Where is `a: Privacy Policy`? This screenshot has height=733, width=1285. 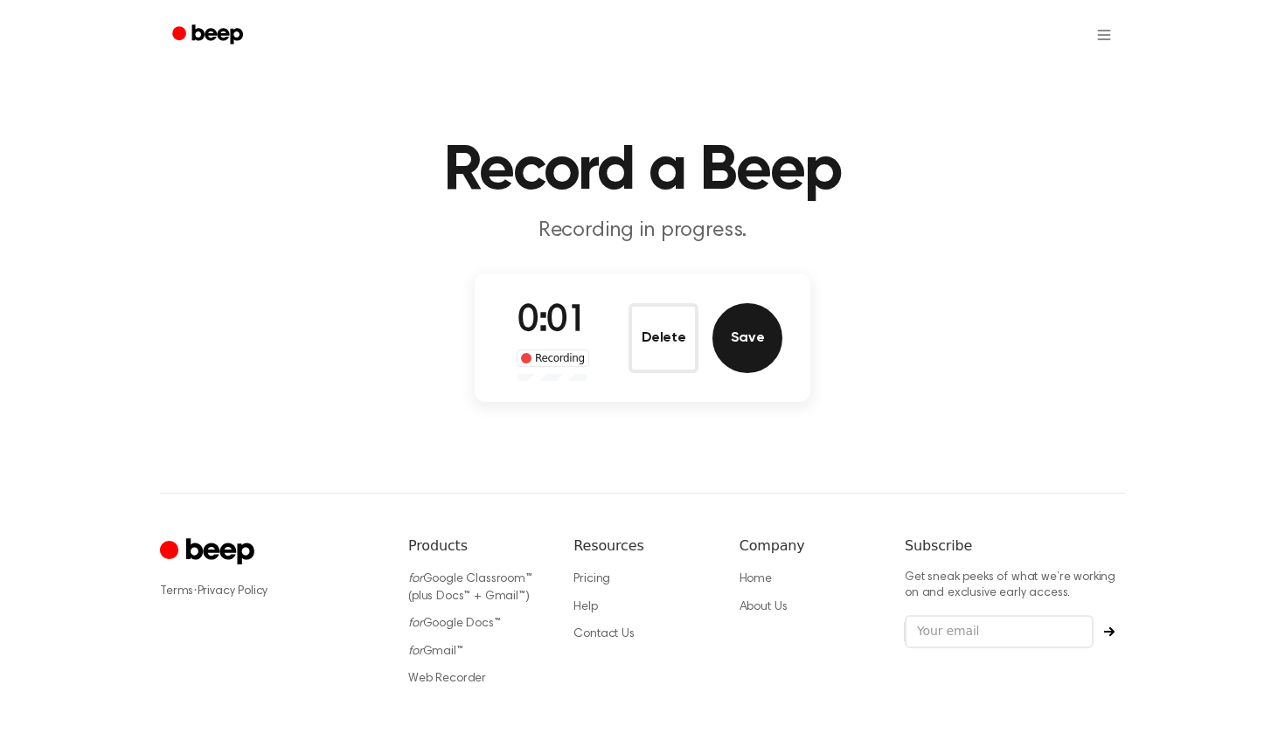 a: Privacy Policy is located at coordinates (233, 592).